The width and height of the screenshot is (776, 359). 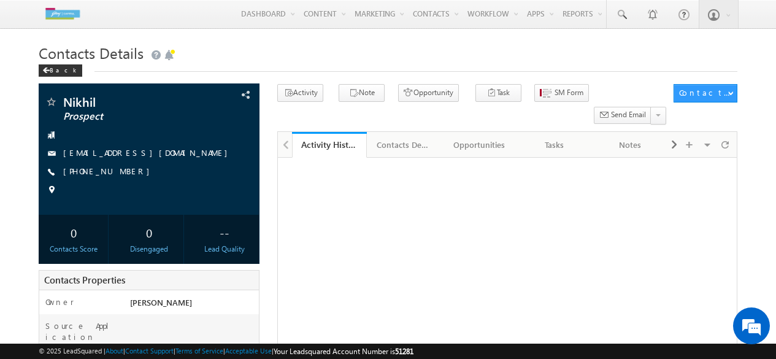 What do you see at coordinates (404, 351) in the screenshot?
I see `span: 51281` at bounding box center [404, 351].